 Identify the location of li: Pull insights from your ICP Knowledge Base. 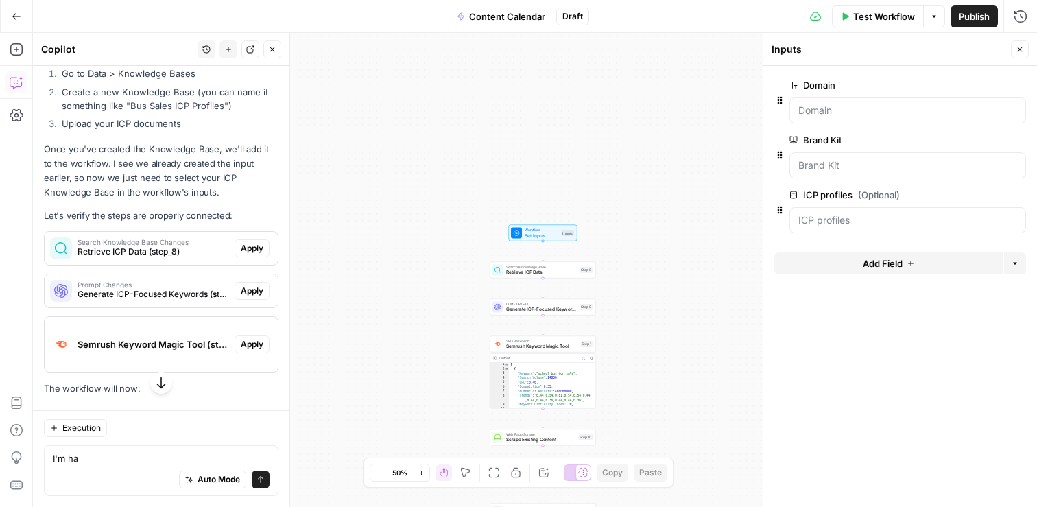
(168, 414).